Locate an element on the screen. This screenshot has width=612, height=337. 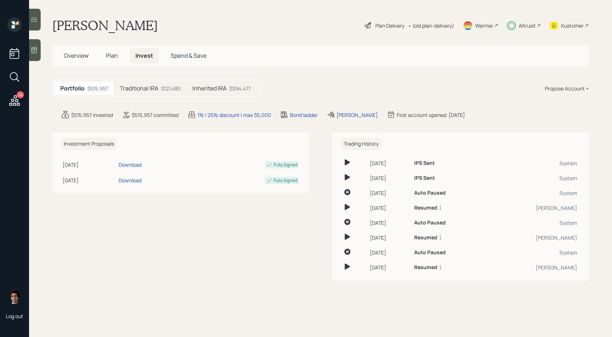
div: Bond ladder is located at coordinates (304, 115).